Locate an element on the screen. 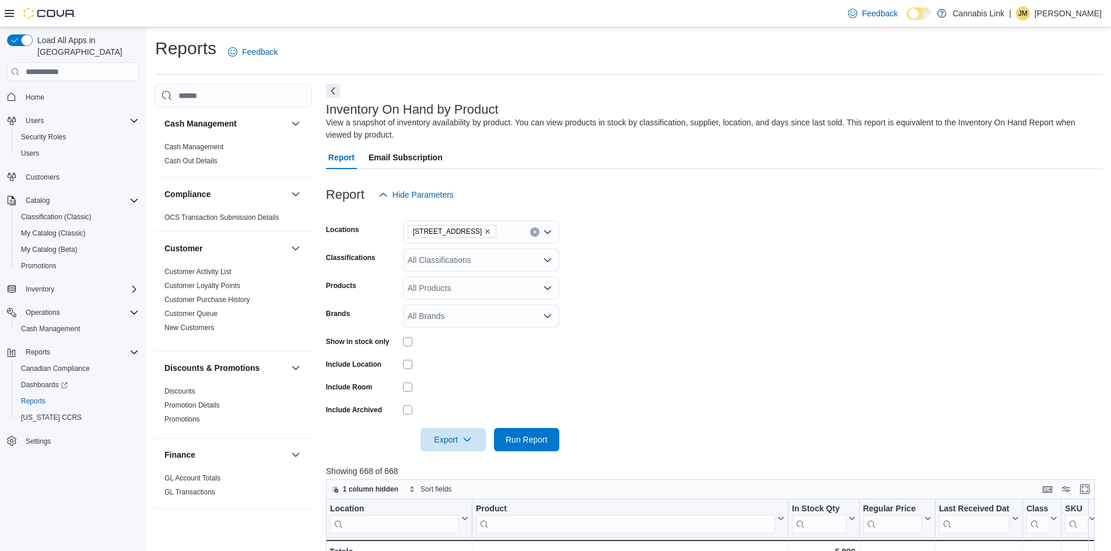  span: Feedback is located at coordinates (879, 13).